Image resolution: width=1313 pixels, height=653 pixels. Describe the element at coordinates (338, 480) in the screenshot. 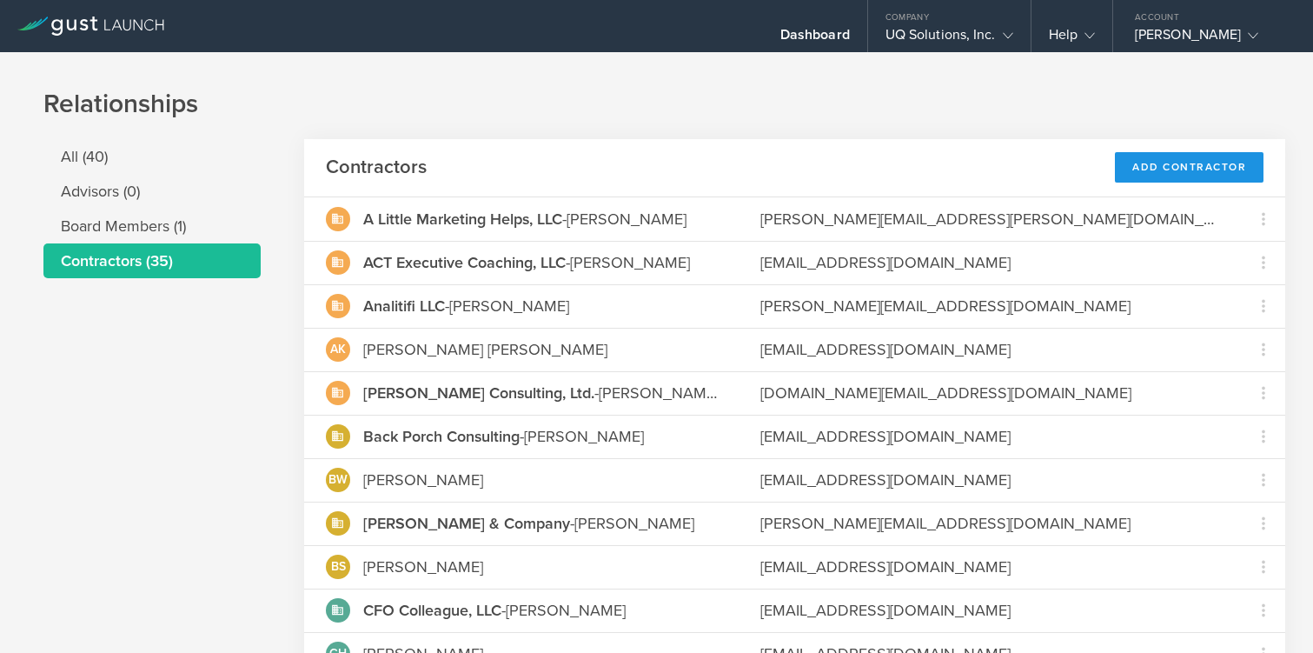

I see `span: BW` at that location.